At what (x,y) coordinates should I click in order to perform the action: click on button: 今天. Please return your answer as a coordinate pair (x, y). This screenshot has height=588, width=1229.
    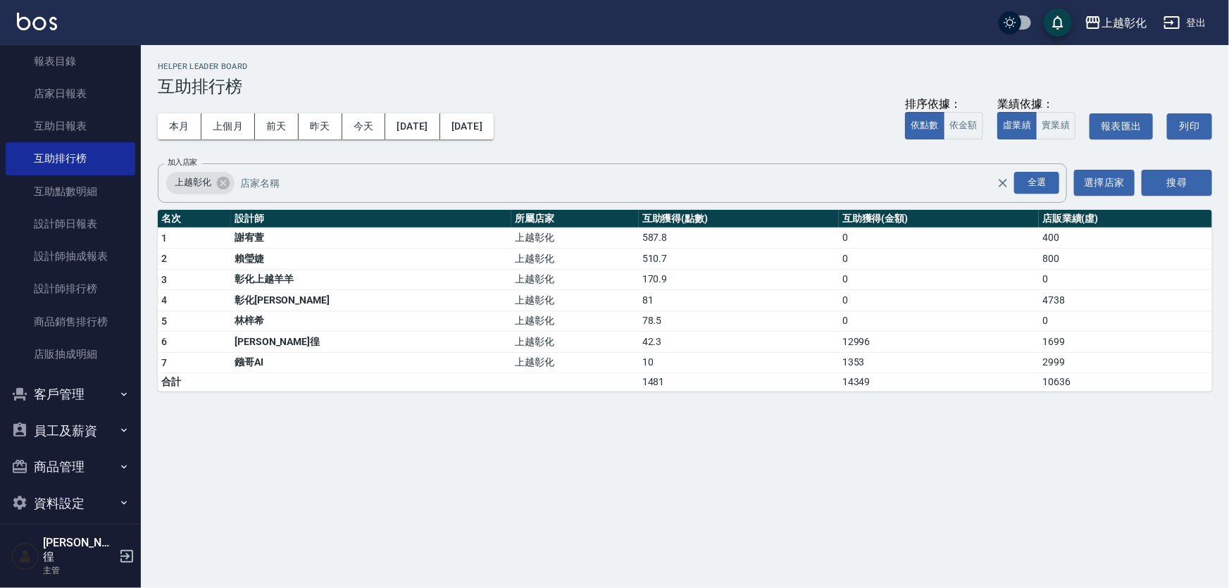
    Looking at the image, I should click on (364, 126).